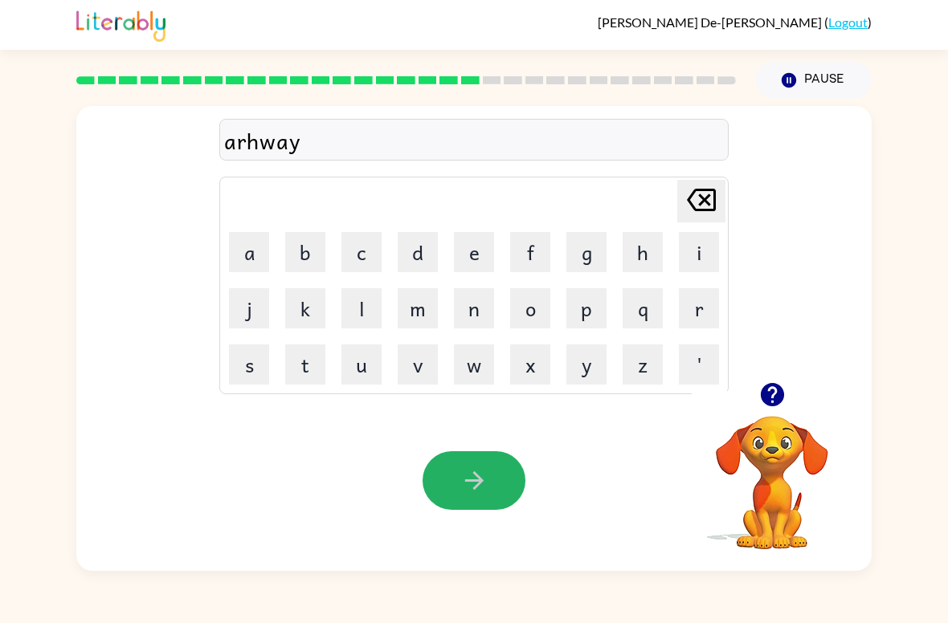 This screenshot has height=623, width=948. I want to click on button: v, so click(418, 365).